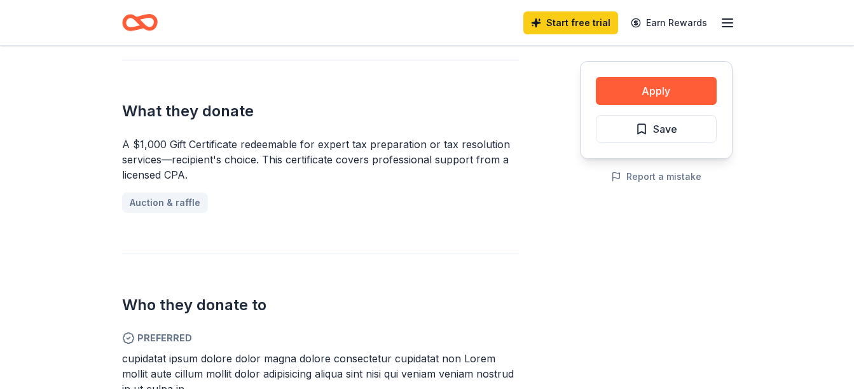  Describe the element at coordinates (669, 23) in the screenshot. I see `a: Earn Rewards` at that location.